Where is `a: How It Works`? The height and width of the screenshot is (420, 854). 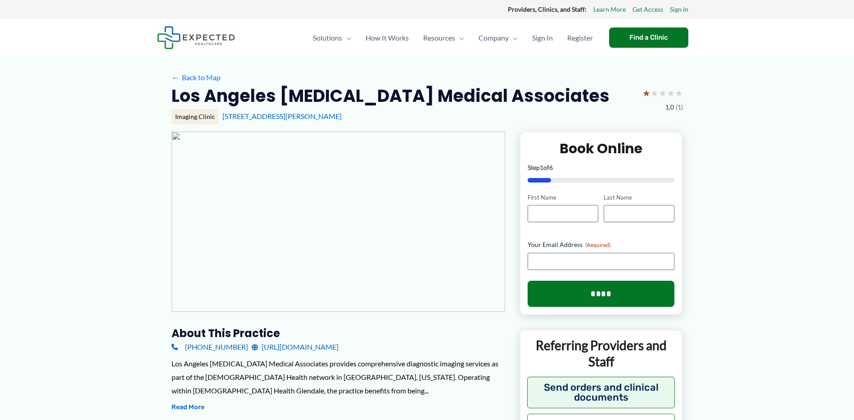
a: How It Works is located at coordinates (387, 38).